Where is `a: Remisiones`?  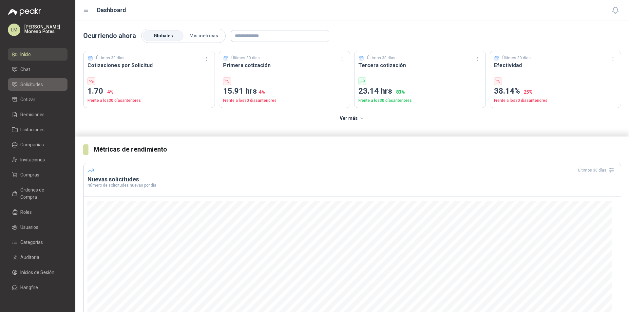 a: Remisiones is located at coordinates (38, 115).